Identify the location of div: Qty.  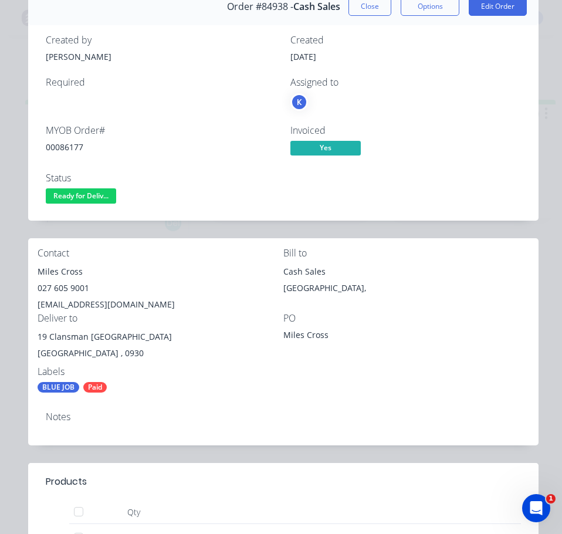
(134, 512).